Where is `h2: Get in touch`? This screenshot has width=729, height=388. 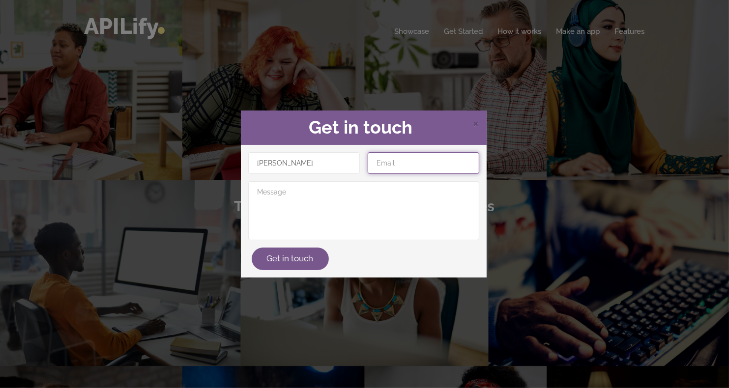 h2: Get in touch is located at coordinates (364, 128).